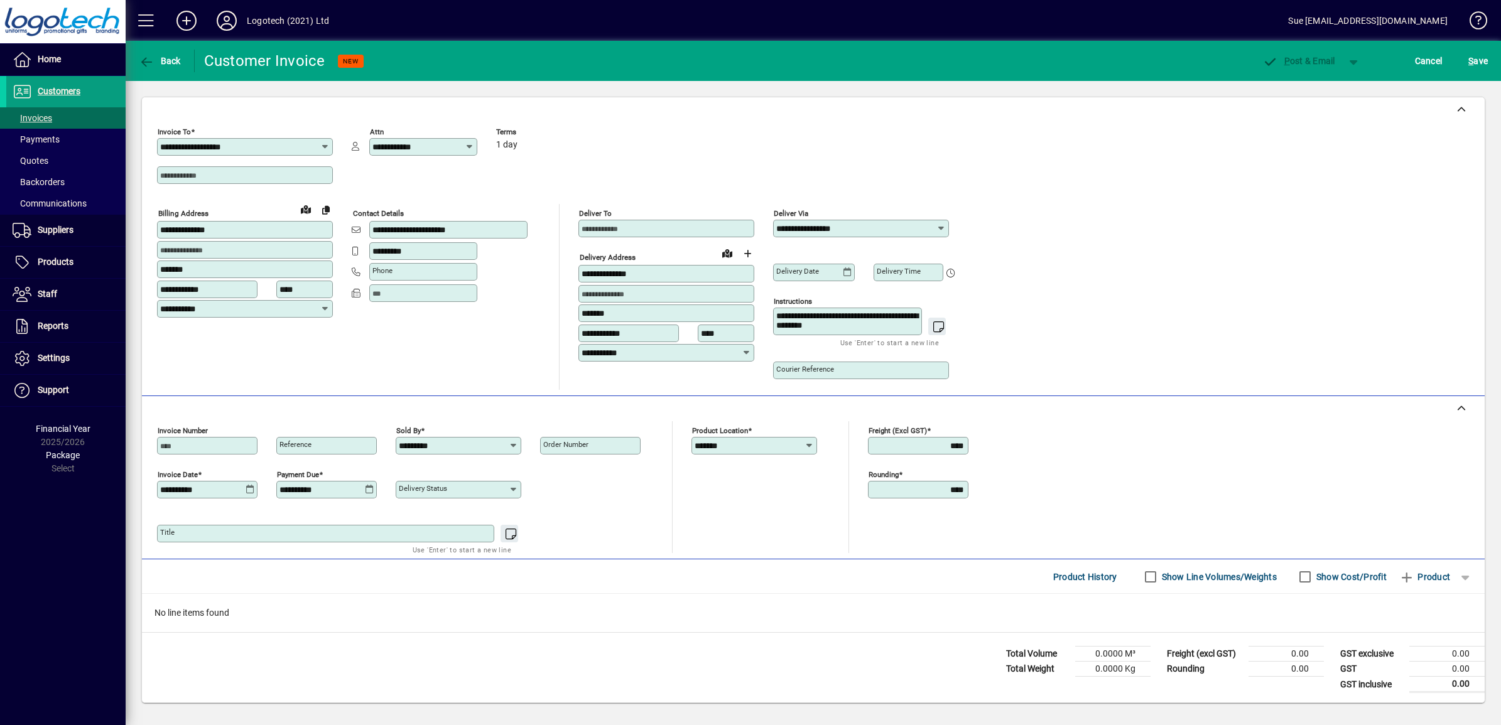  What do you see at coordinates (295, 445) in the screenshot?
I see `mat-label: Reference` at bounding box center [295, 445].